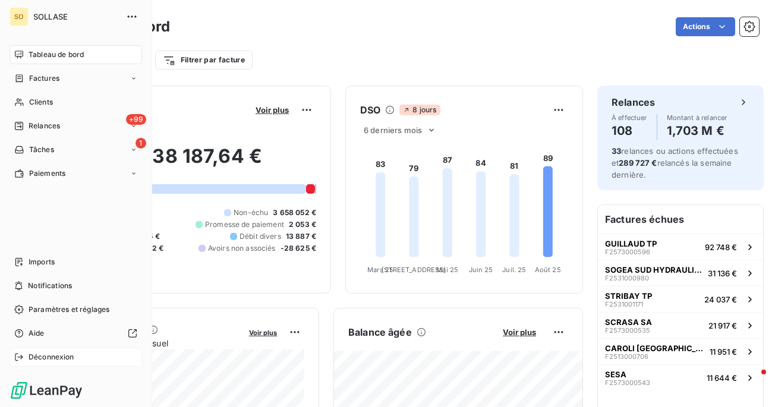  I want to click on h4: 1,703 M €, so click(697, 131).